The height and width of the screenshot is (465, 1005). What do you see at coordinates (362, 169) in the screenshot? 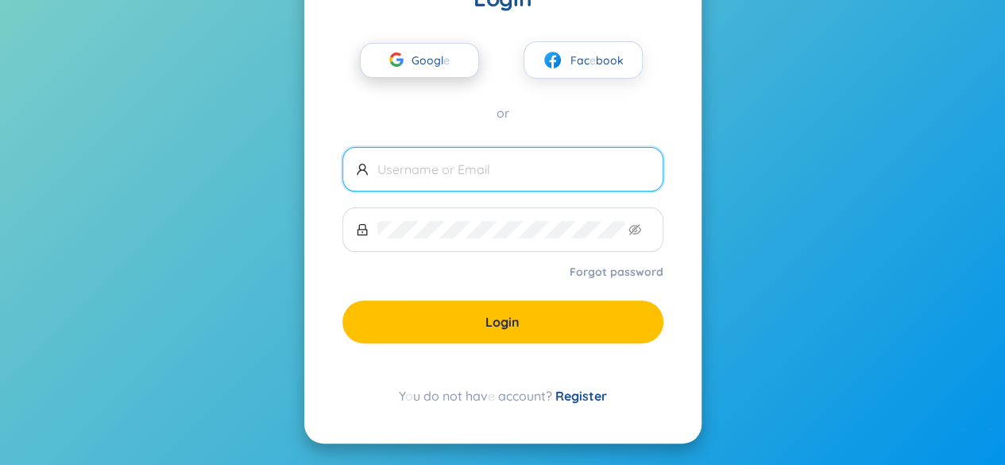
I see `span: user` at bounding box center [362, 169].